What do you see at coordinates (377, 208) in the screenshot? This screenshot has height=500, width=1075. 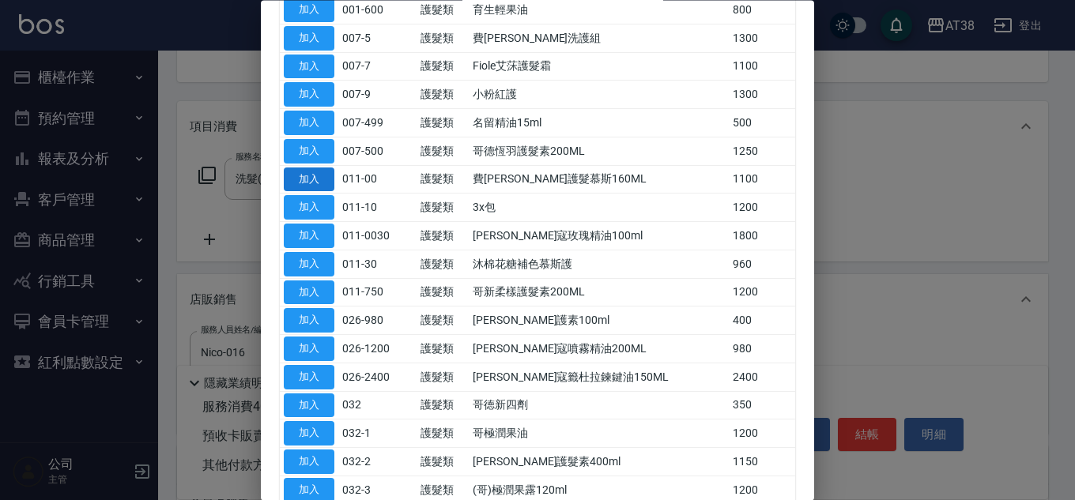 I see `td: 011-10` at bounding box center [377, 208].